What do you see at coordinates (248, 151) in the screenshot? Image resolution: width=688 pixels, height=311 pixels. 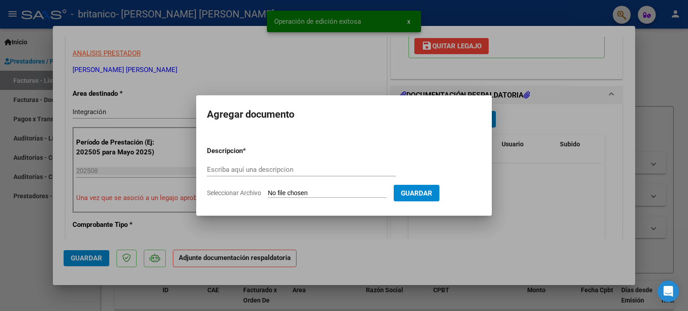 I see `p: Descripcion` at bounding box center [248, 151].